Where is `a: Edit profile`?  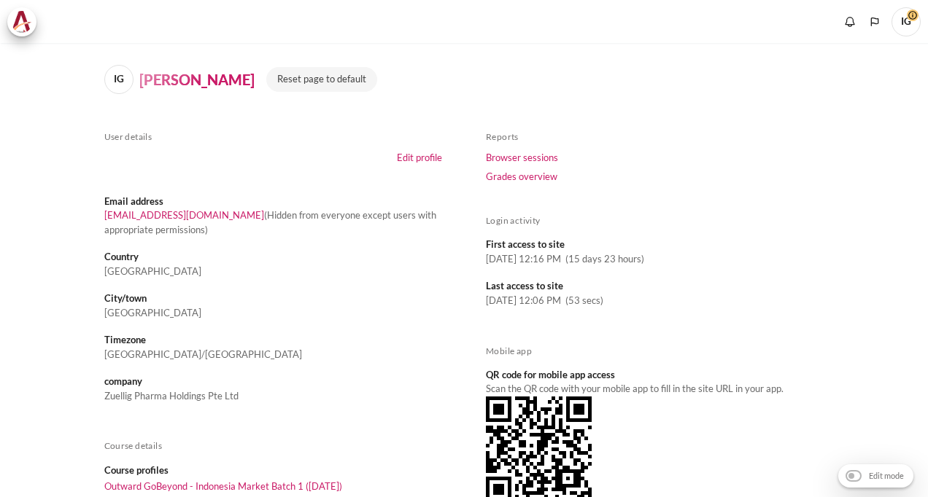 a: Edit profile is located at coordinates (419, 158).